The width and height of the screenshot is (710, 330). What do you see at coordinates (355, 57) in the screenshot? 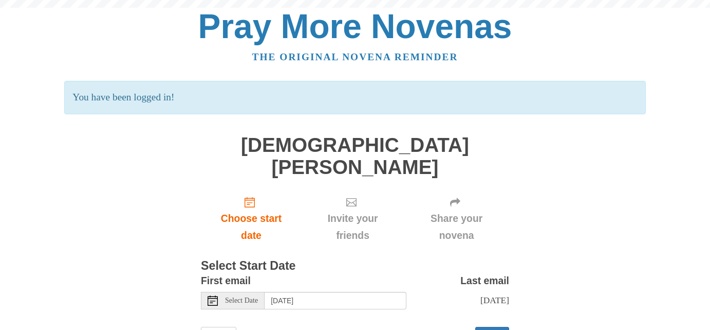
I see `a: The original novena reminder` at bounding box center [355, 57].